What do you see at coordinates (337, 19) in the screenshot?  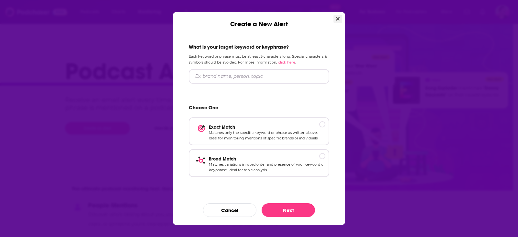 I see `button: Close` at bounding box center [337, 19].